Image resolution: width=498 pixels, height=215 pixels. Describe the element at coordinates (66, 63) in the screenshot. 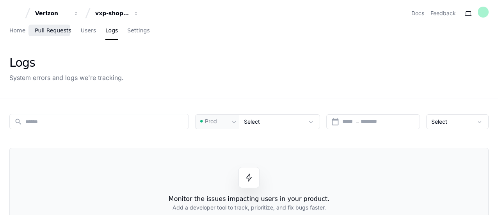

I see `div: Logs` at that location.